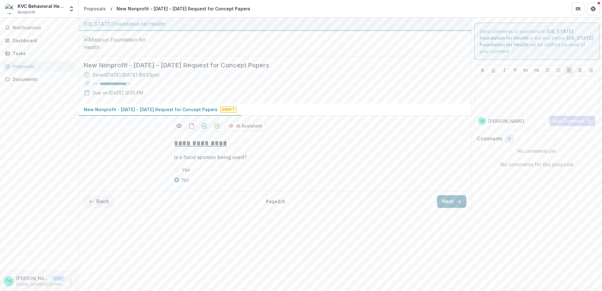 The image size is (602, 291). I want to click on p: No comments for this proposal, so click(537, 164).